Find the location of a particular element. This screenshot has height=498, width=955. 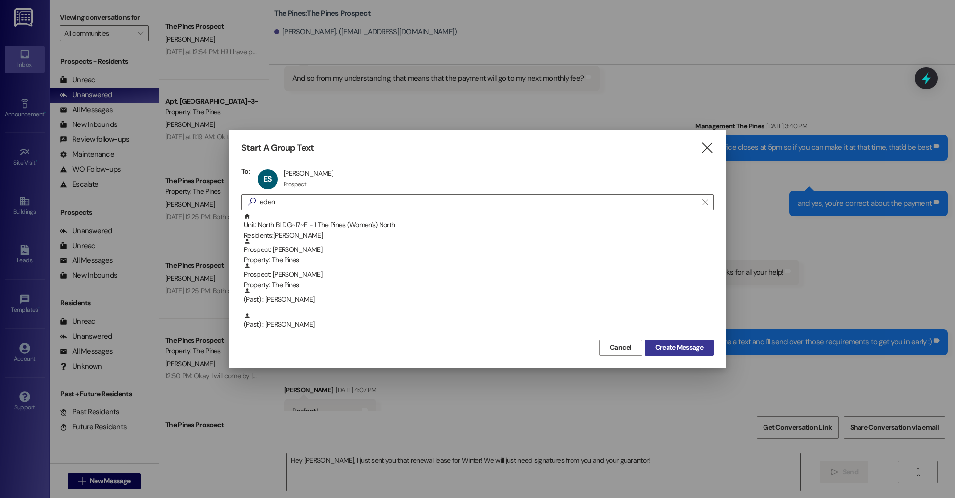

h3: Start A Group Text is located at coordinates (278, 148).